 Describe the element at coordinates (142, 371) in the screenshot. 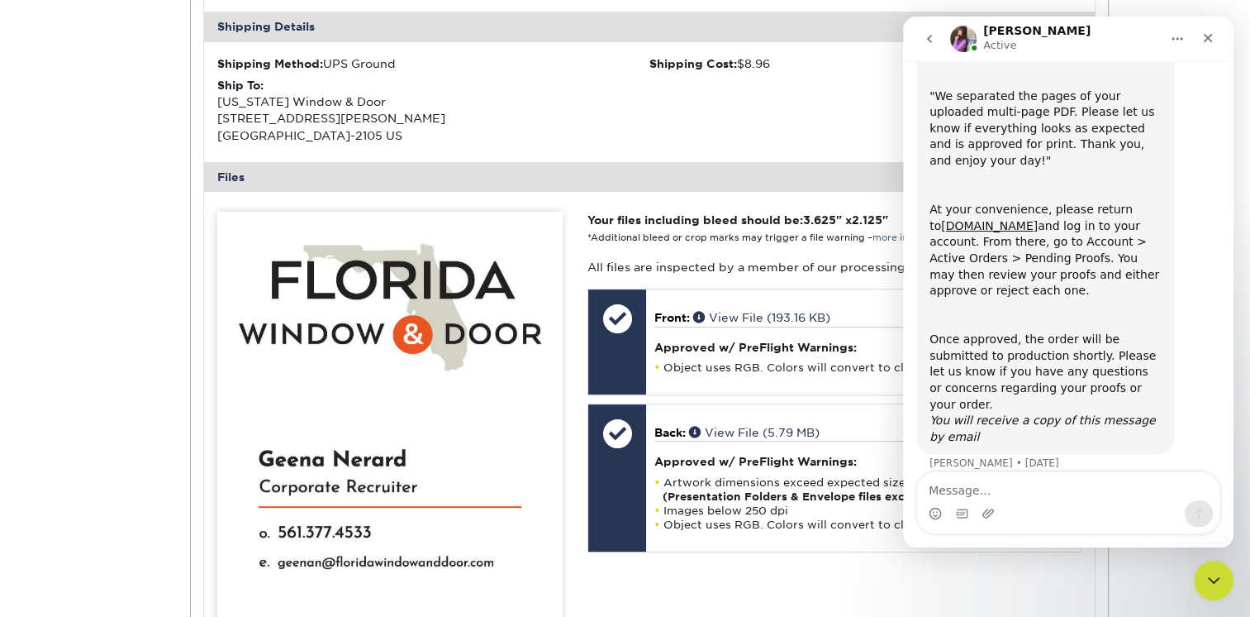

I see `div: Once approved, the order will be submitted to production shortly. Please let us know if you have ...` at that location.